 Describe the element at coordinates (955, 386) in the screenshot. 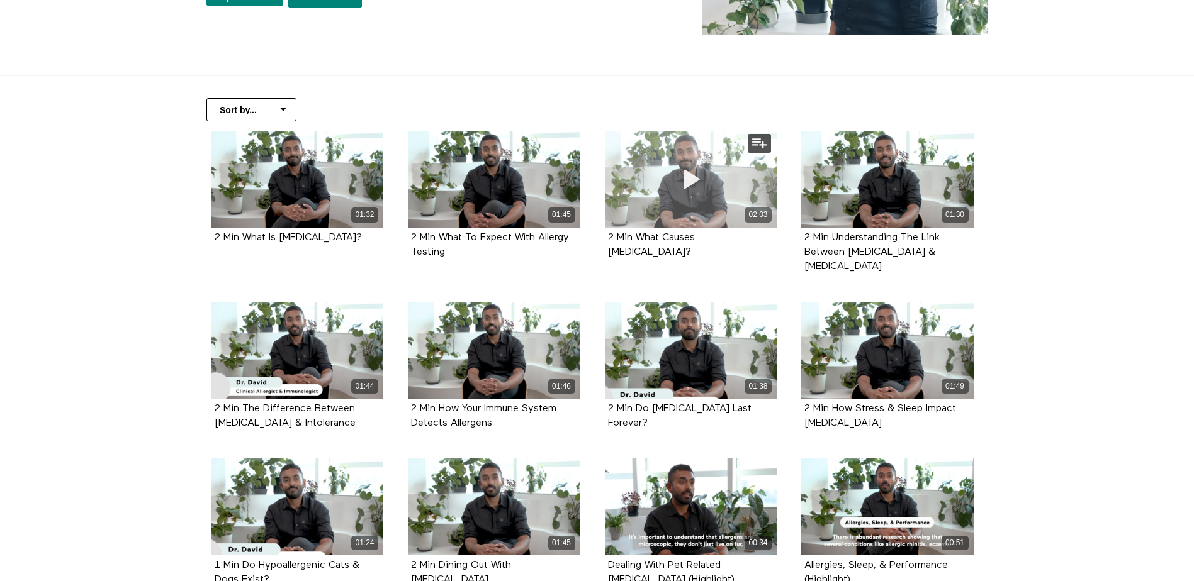

I see `div: 01:49` at that location.